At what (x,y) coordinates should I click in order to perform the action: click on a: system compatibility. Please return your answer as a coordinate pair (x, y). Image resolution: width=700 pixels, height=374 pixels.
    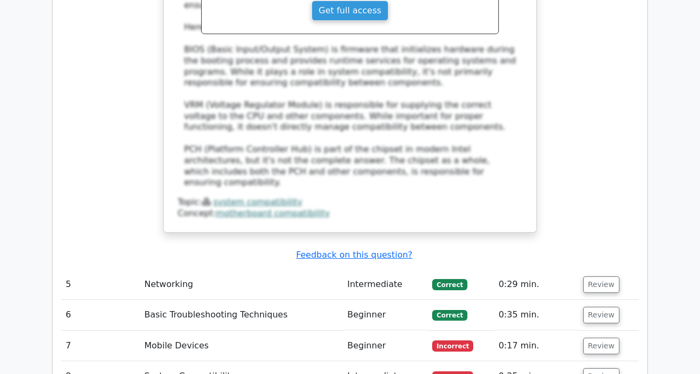
    Looking at the image, I should click on (258, 202).